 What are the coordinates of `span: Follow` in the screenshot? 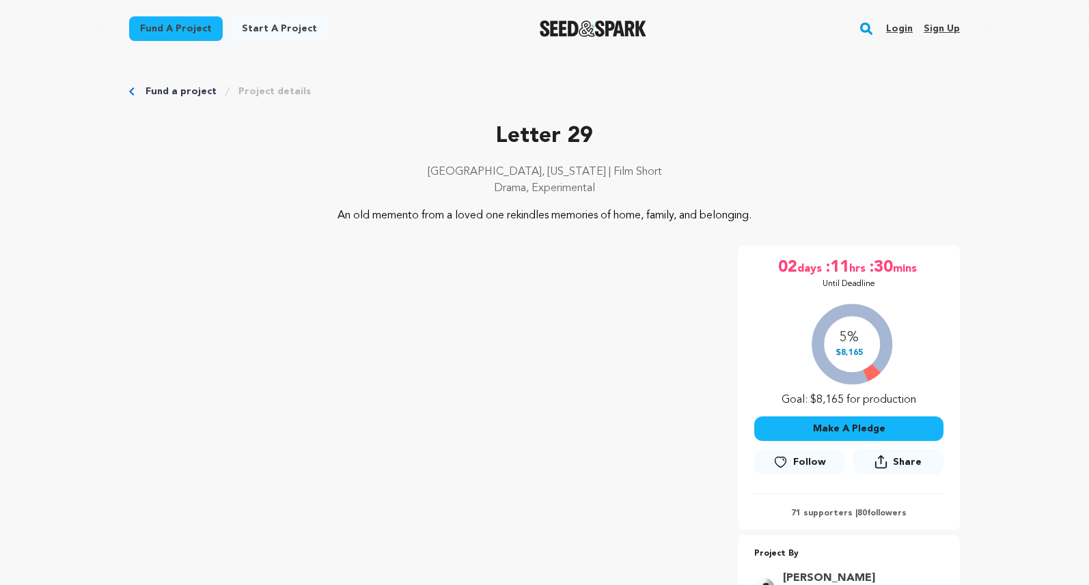 It's located at (809, 462).